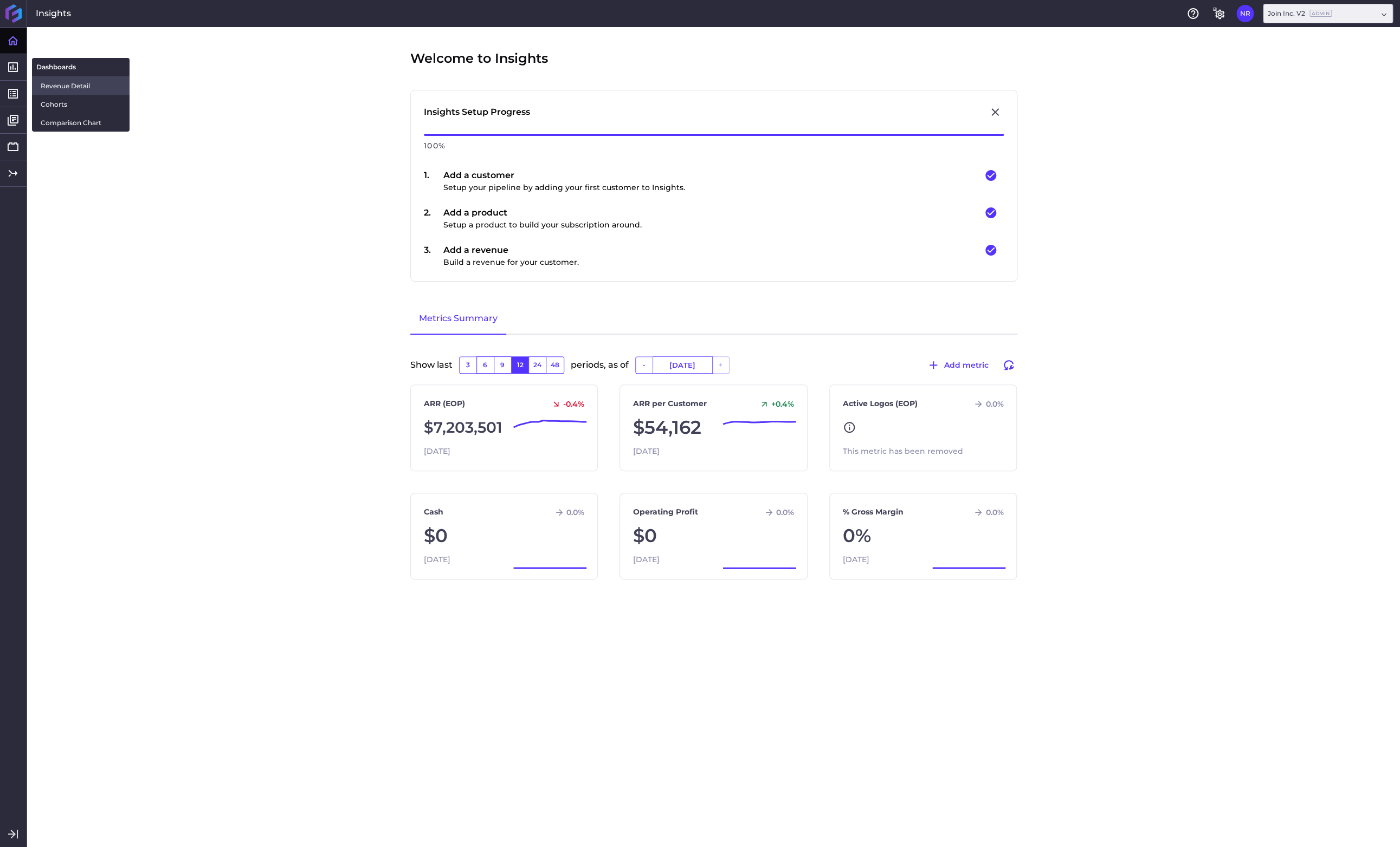 This screenshot has height=847, width=1400. I want to click on button: General Settings, so click(1219, 14).